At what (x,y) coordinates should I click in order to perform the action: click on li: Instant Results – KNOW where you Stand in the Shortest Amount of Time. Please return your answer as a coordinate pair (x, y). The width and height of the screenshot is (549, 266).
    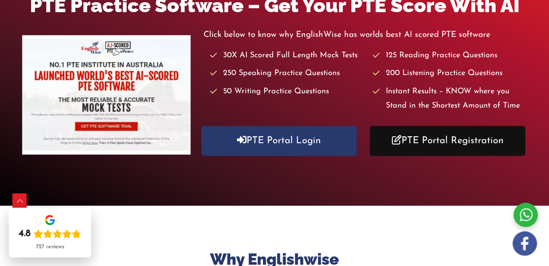
    Looking at the image, I should click on (450, 99).